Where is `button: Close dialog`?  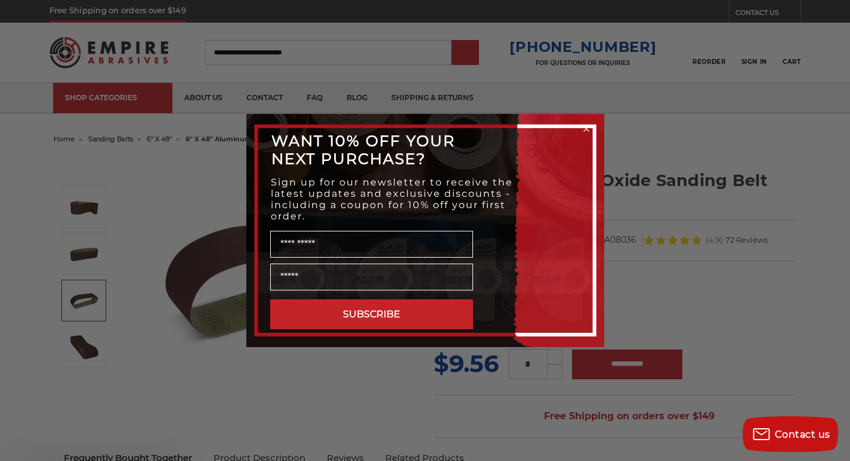
button: Close dialog is located at coordinates (586, 129).